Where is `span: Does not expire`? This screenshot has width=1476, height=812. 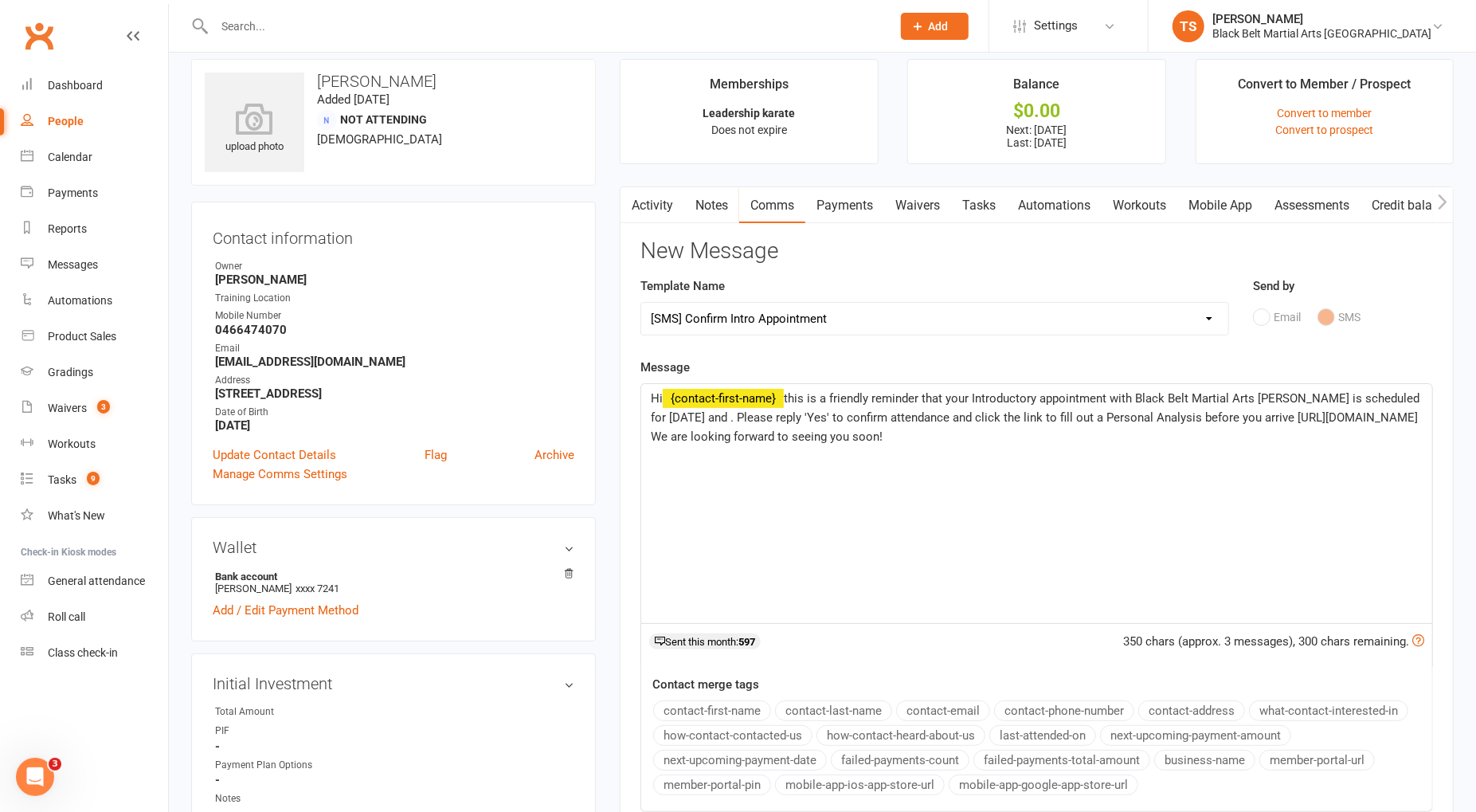
span: Does not expire is located at coordinates (749, 129).